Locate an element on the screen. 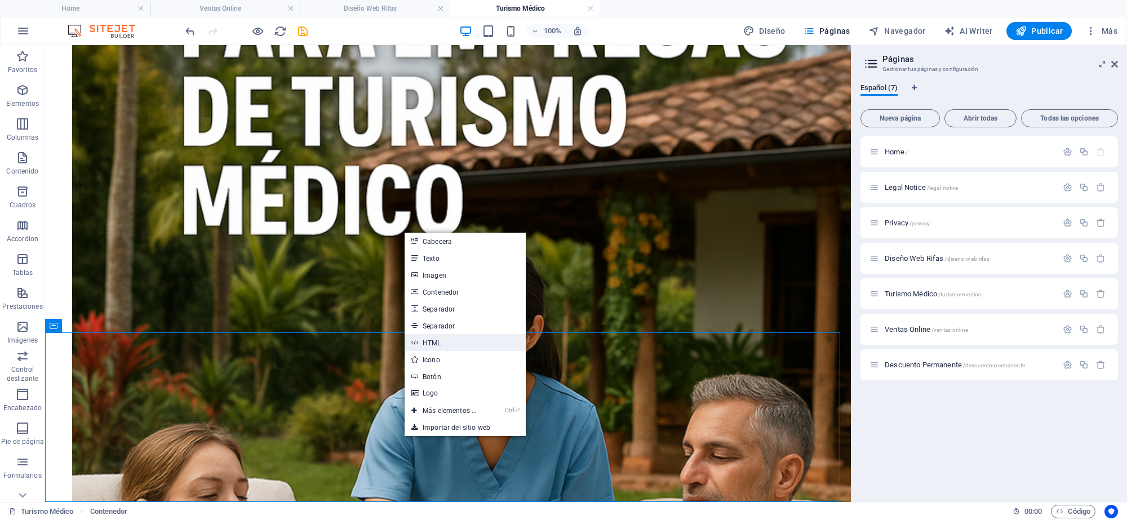 The height and width of the screenshot is (520, 1127). span: 00 00 is located at coordinates (1033, 512).